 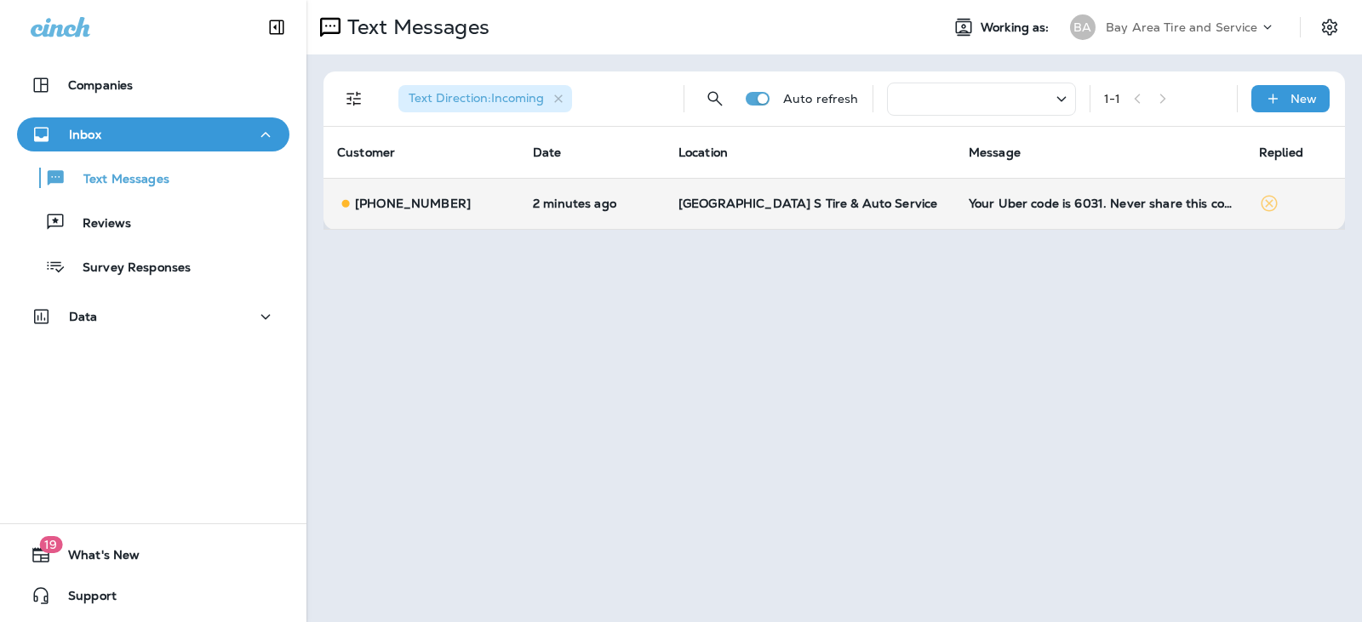 What do you see at coordinates (153, 266) in the screenshot?
I see `button: Survey Responses` at bounding box center [153, 266].